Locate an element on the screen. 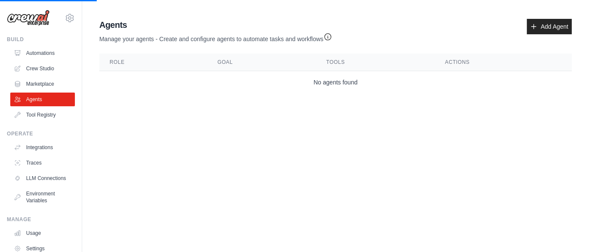  th: Role is located at coordinates (153, 62).